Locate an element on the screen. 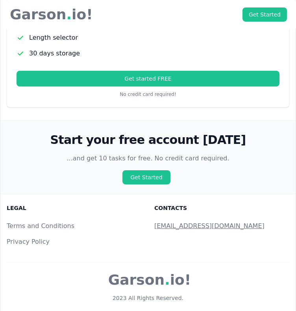 The image size is (296, 311). a: Get started FREE is located at coordinates (148, 79).